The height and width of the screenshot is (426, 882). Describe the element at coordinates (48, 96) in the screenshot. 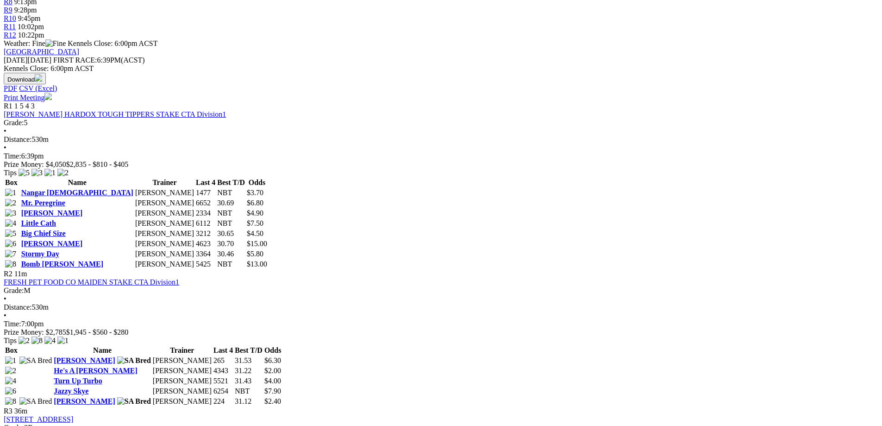

I see `img: printer.svg` at that location.